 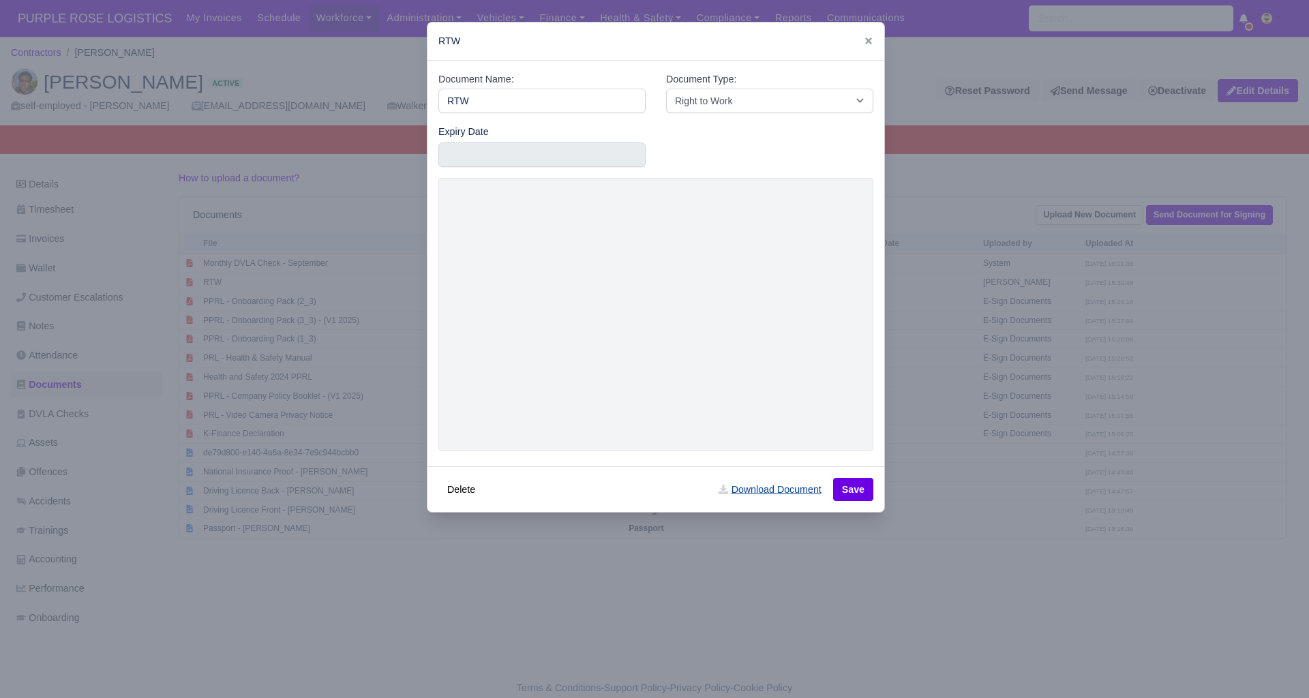 What do you see at coordinates (476, 79) in the screenshot?
I see `label: Document Name:` at bounding box center [476, 79].